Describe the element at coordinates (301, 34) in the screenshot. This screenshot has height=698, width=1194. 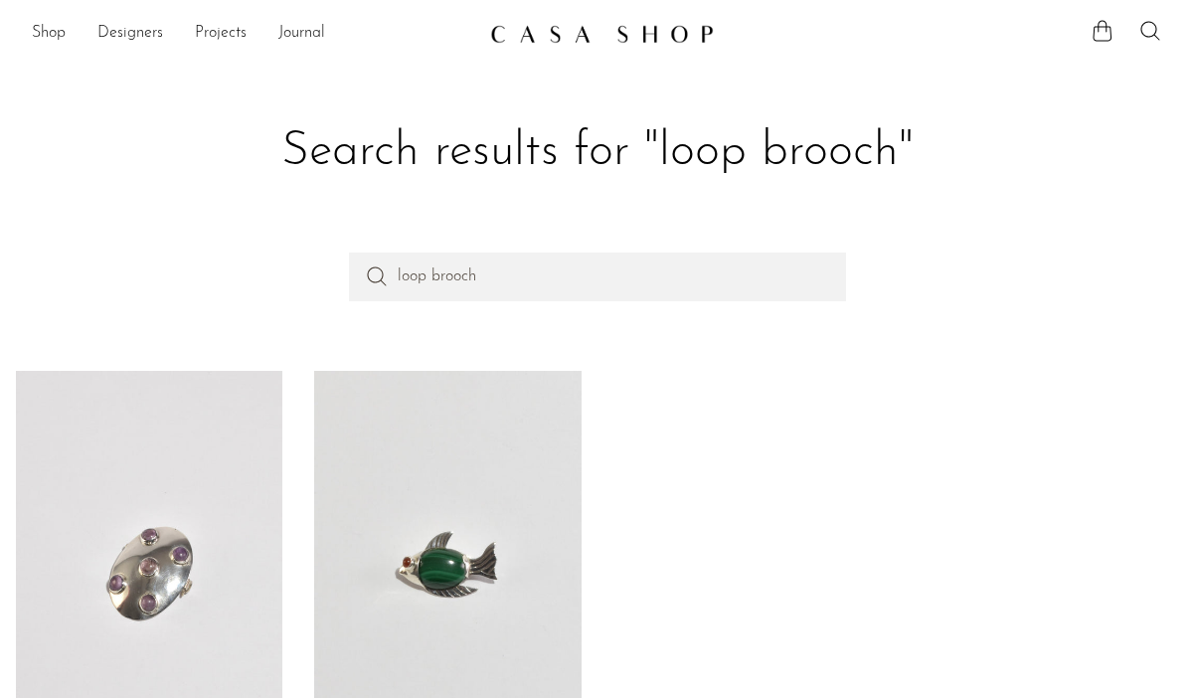
I see `a: Journal` at that location.